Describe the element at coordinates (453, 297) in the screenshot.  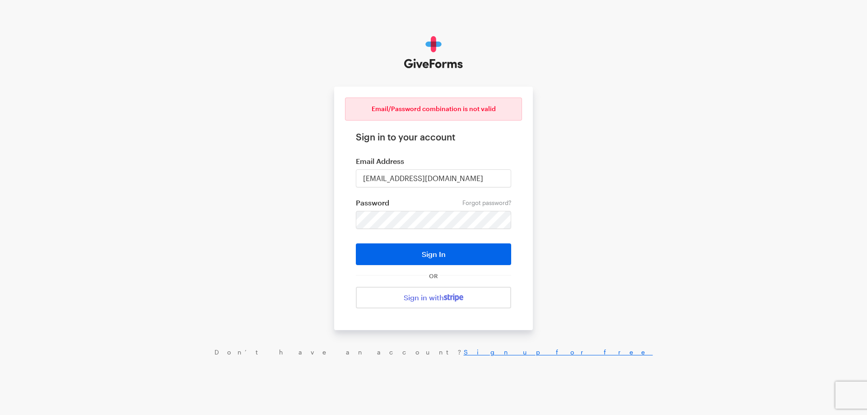
I see `img: stripe-07469f1003232ad58a8838275b02f7af1ac9ba95304e10fa954b414cd571f63b.svg` at that location.